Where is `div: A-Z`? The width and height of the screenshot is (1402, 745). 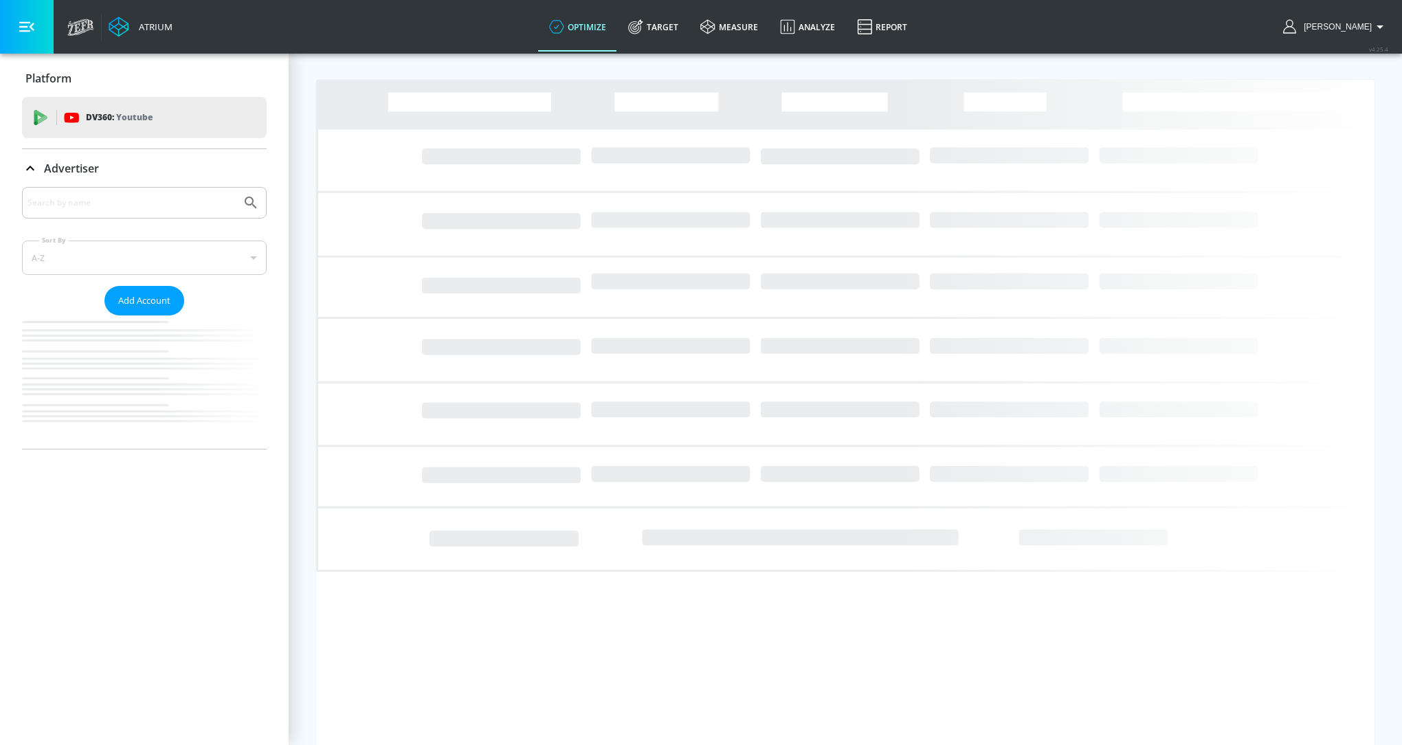 div: A-Z is located at coordinates (144, 258).